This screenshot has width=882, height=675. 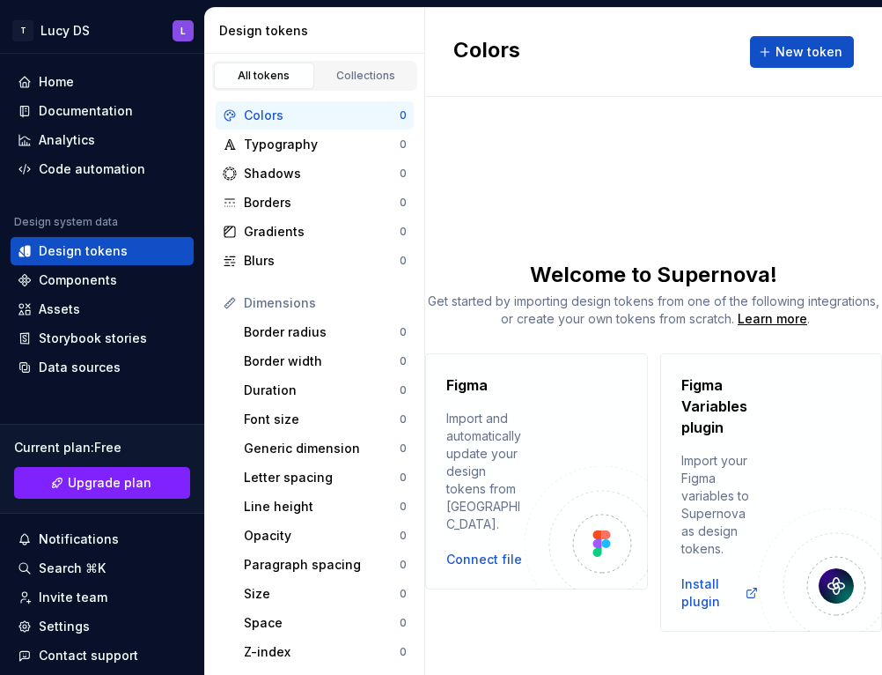 I want to click on div: Components, so click(x=78, y=280).